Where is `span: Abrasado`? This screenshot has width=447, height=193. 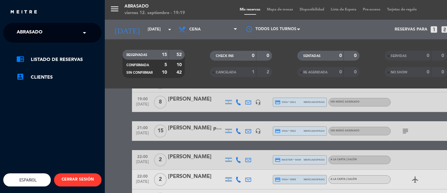
span: Abrasado is located at coordinates (29, 33).